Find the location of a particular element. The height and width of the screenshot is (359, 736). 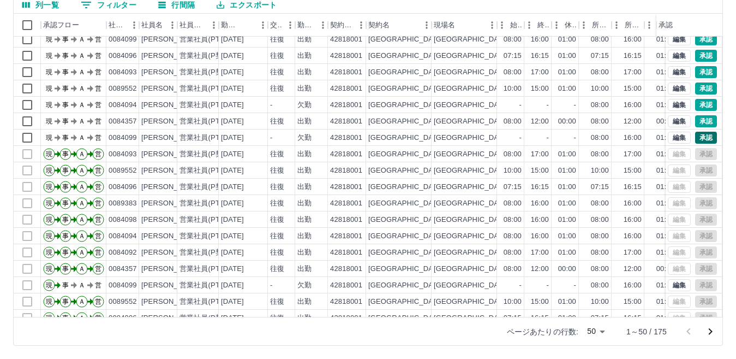

div: 承認フロー is located at coordinates (61, 25).